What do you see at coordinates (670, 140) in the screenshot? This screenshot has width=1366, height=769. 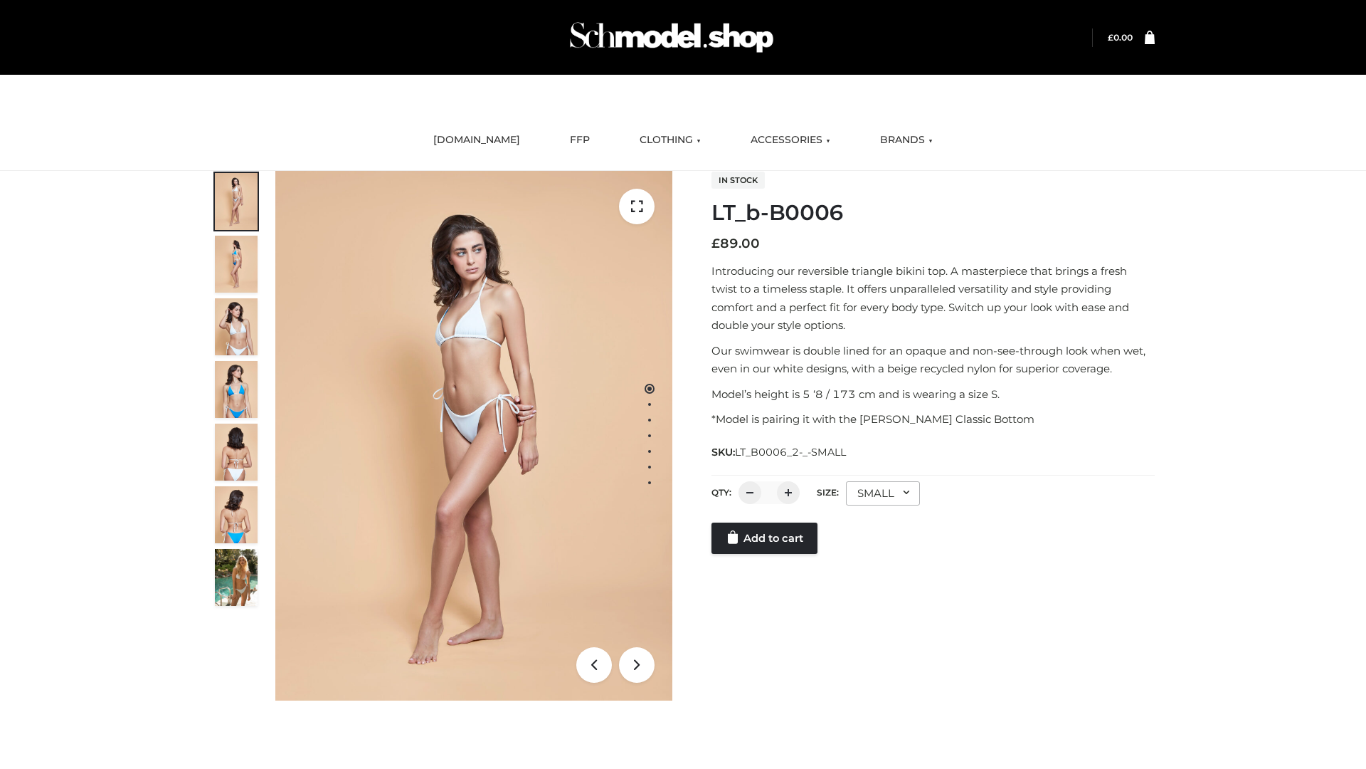 I see `a: CLOTHING` at bounding box center [670, 140].